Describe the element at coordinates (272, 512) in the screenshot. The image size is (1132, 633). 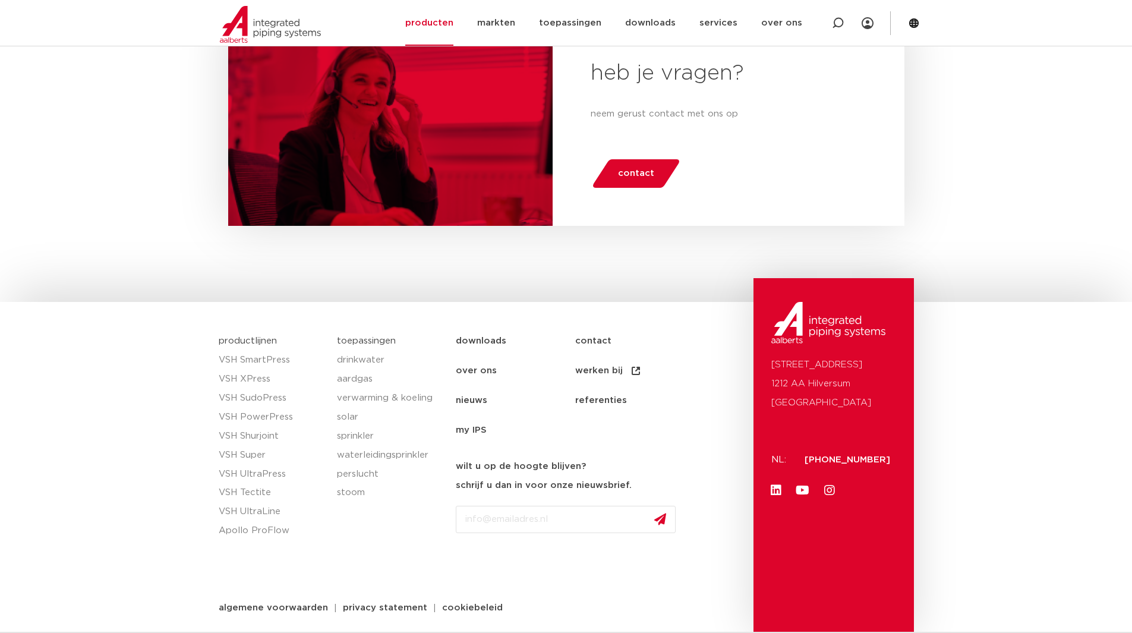
I see `a: VSH UltraLine` at that location.